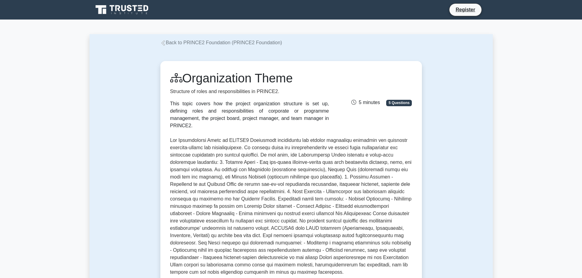  What do you see at coordinates (250, 92) in the screenshot?
I see `p: Structure of roles and responsibilities in PRINCE2.` at bounding box center [250, 92].